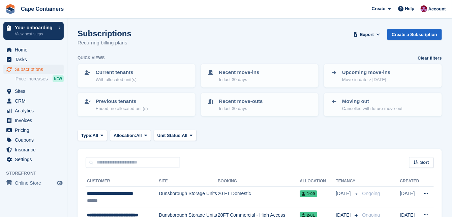 The width and height of the screenshot is (452, 217). What do you see at coordinates (260, 105) in the screenshot?
I see `a: Recent move-outs In last 30 days` at bounding box center [260, 105].